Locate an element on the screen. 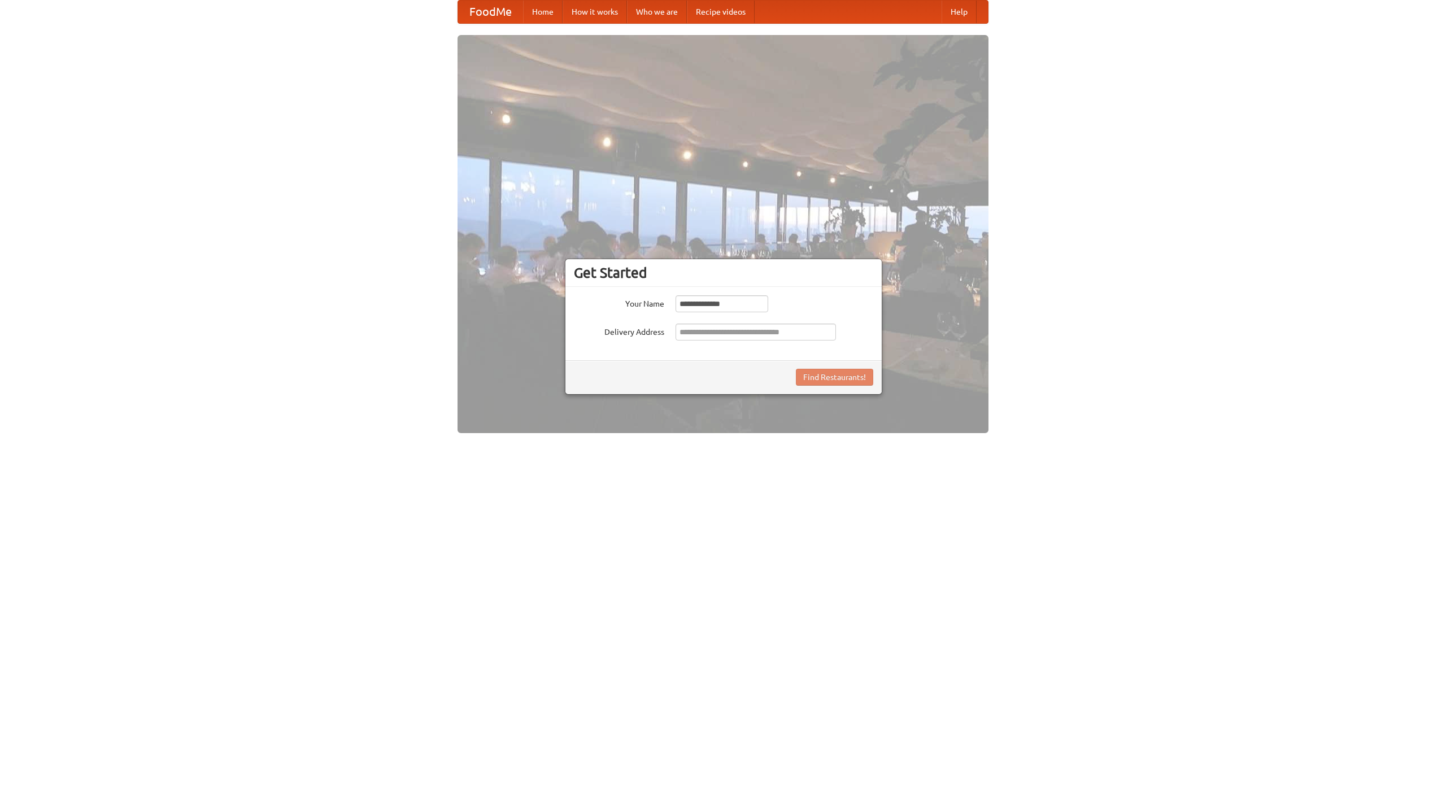 Image resolution: width=1446 pixels, height=799 pixels. h3: Get Started is located at coordinates (724, 273).